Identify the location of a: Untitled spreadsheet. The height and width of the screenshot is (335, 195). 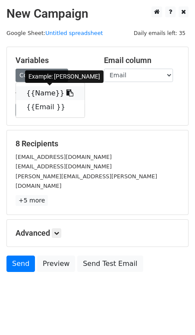
(74, 33).